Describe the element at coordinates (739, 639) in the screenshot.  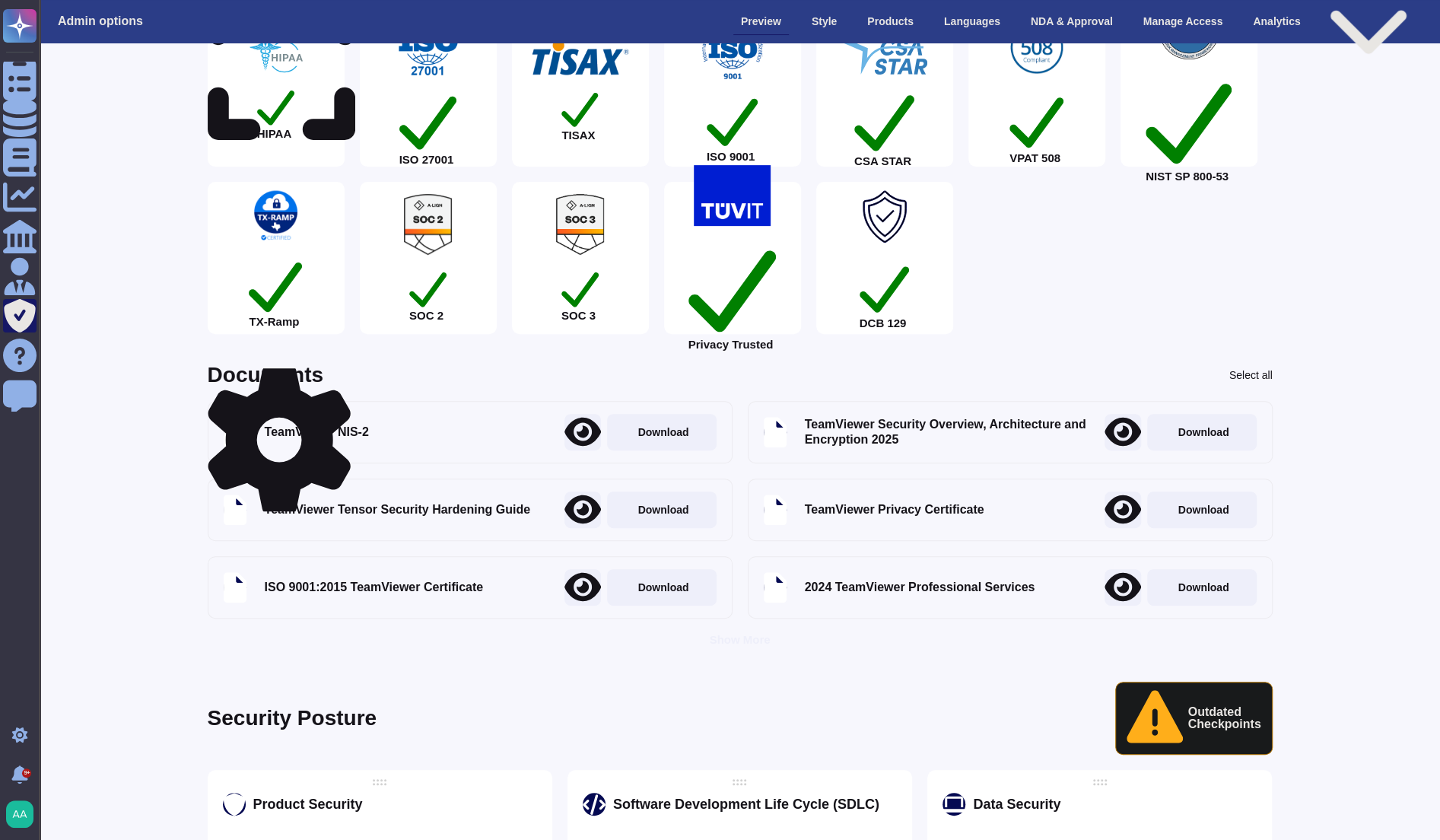
I see `div: Show More` at that location.